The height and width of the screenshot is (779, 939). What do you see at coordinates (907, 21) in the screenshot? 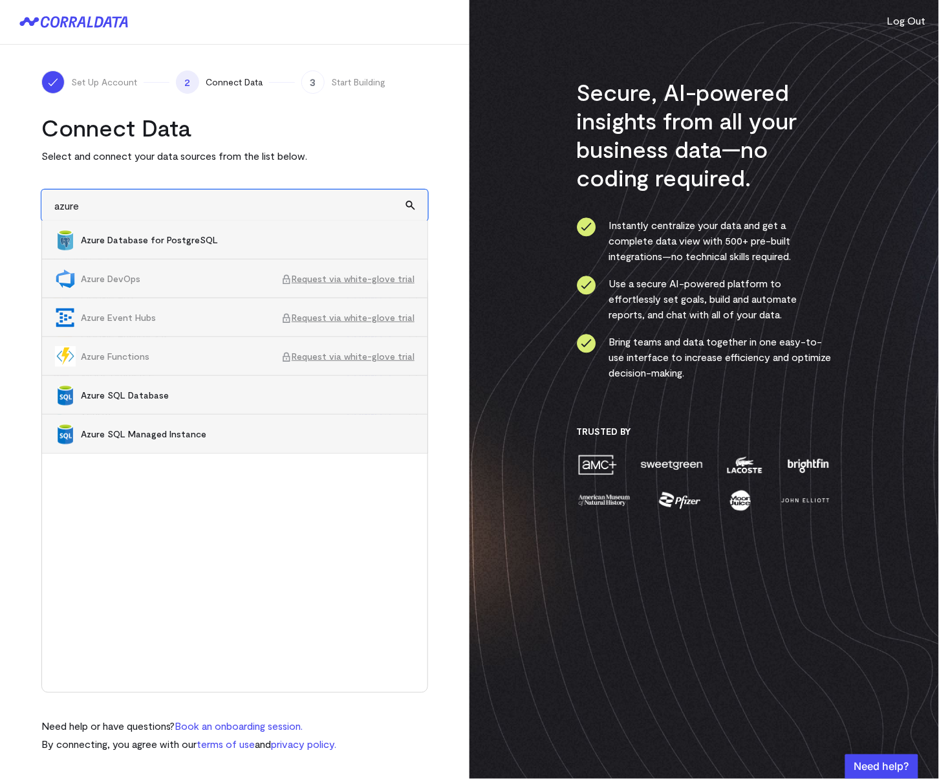
I see `button: Log Out` at bounding box center [907, 21].